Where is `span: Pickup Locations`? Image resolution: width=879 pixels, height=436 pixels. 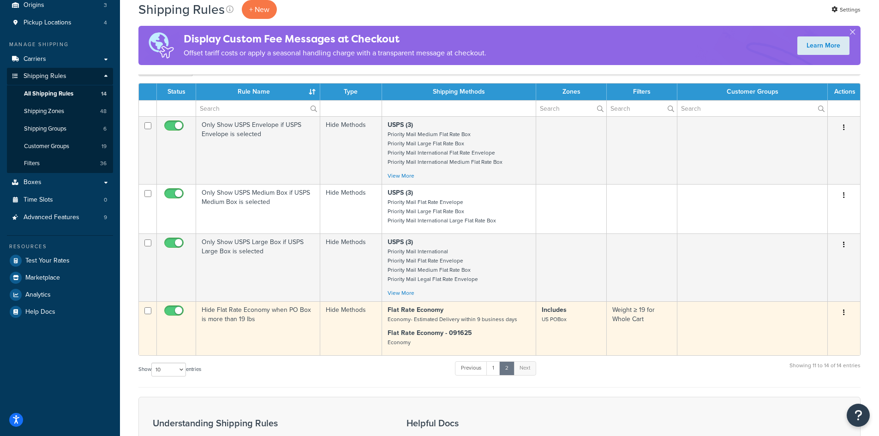 span: Pickup Locations is located at coordinates (47, 23).